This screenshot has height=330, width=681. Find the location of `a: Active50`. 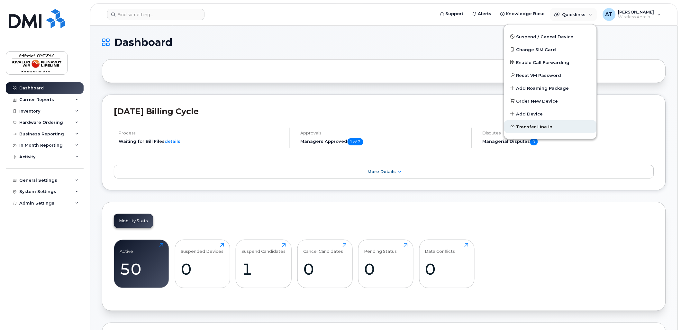

a: Active50 is located at coordinates (141, 264).